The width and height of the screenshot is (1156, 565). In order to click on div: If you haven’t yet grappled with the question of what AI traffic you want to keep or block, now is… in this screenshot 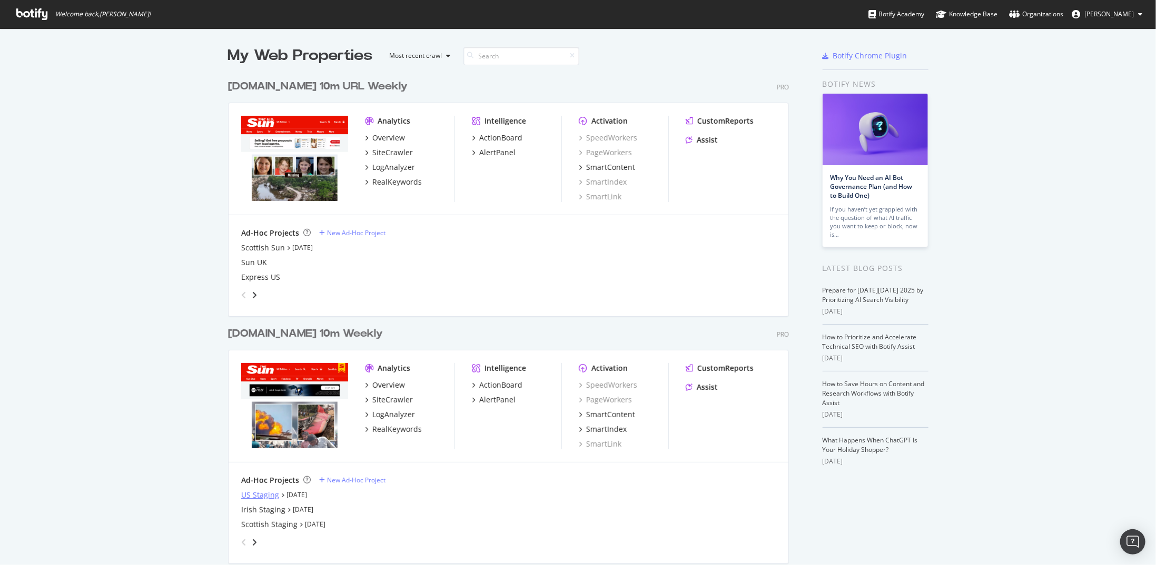, I will do `click(875, 222)`.